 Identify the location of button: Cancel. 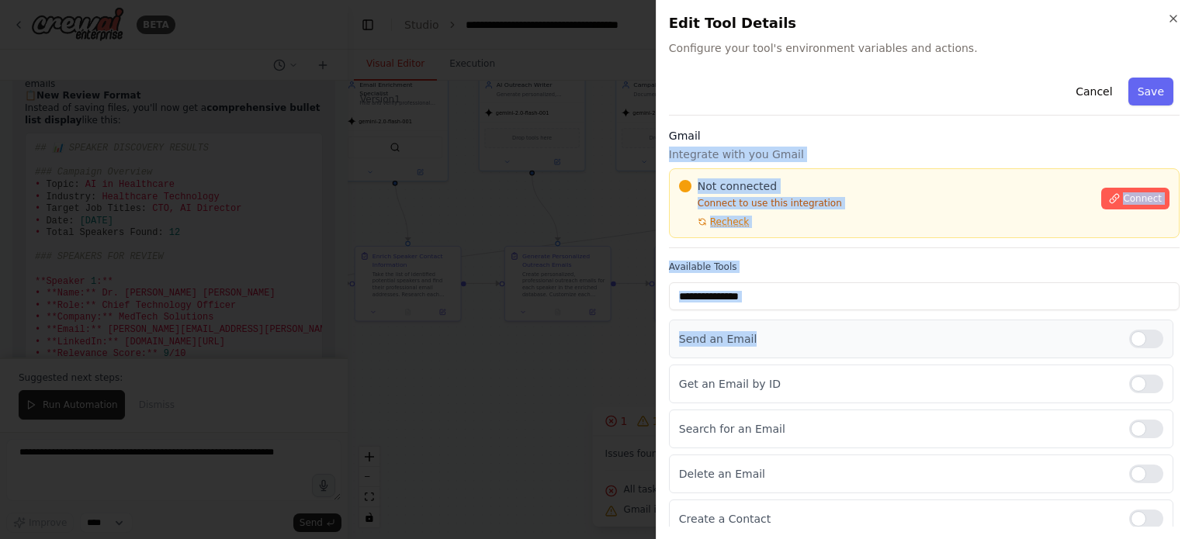
(1094, 92).